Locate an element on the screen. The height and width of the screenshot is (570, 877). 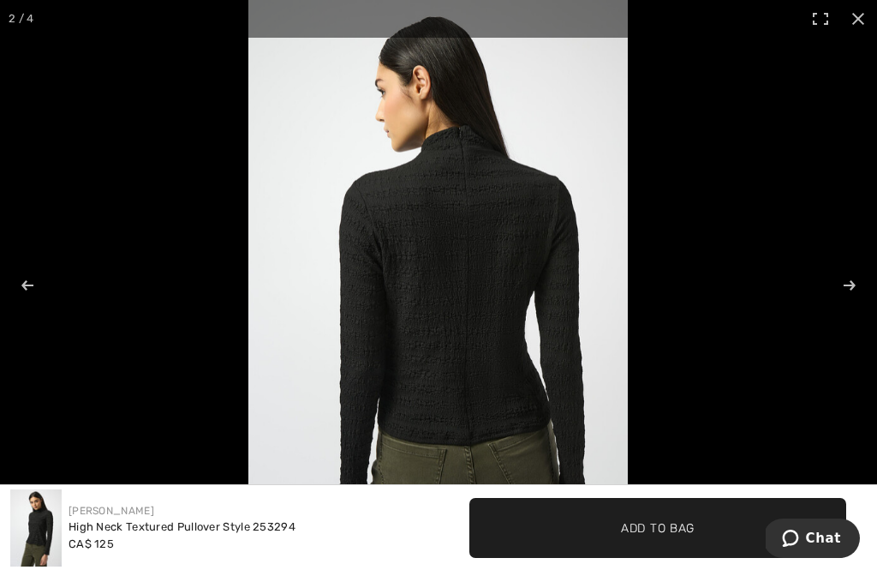
button: Add to Bag is located at coordinates (658, 528).